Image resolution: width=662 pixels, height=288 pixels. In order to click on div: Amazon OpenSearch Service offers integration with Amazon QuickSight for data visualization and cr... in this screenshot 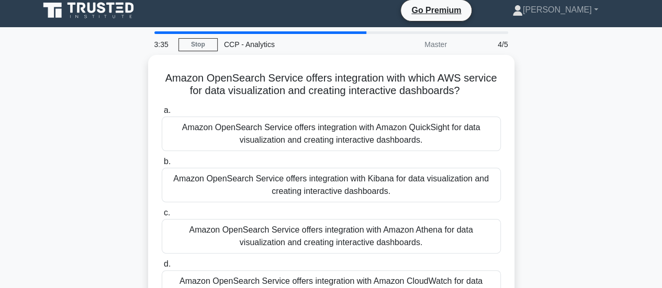, I will do `click(331, 134)`.